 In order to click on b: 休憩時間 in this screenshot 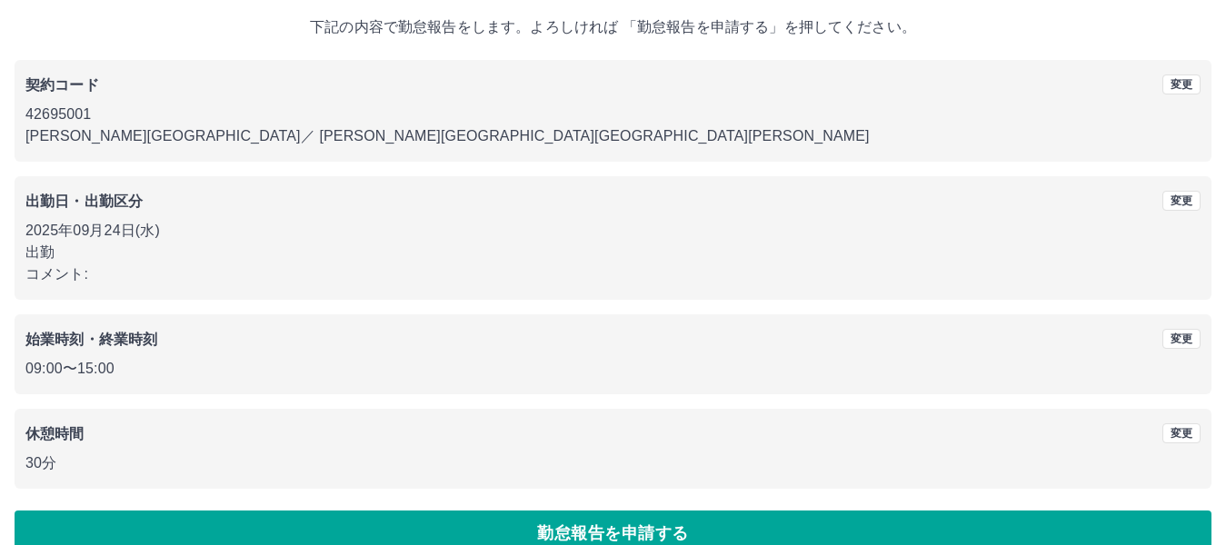, I will do `click(55, 433)`.